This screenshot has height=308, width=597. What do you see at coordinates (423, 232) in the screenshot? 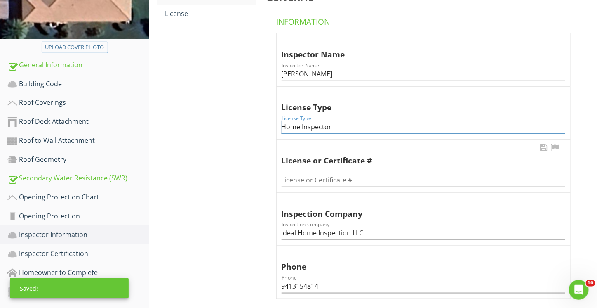
I see `input: Inspection Company` at bounding box center [423, 232].